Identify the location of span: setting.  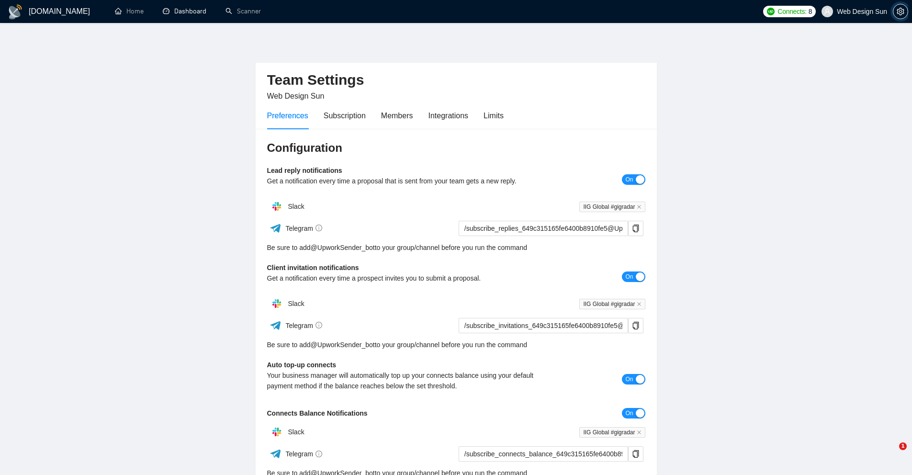
(901, 11).